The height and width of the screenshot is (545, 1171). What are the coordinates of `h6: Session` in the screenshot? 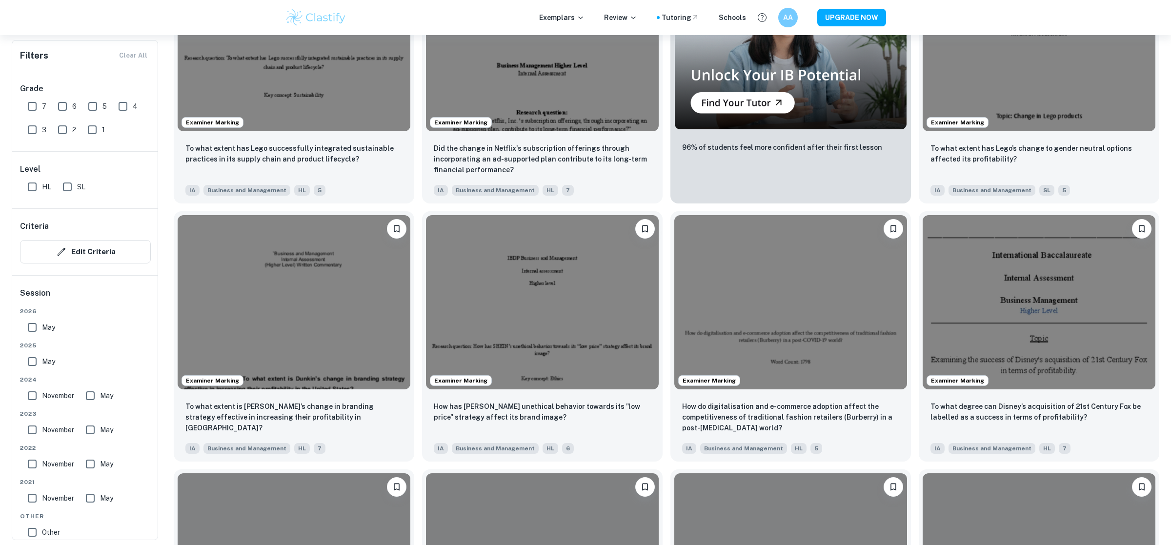 It's located at (85, 297).